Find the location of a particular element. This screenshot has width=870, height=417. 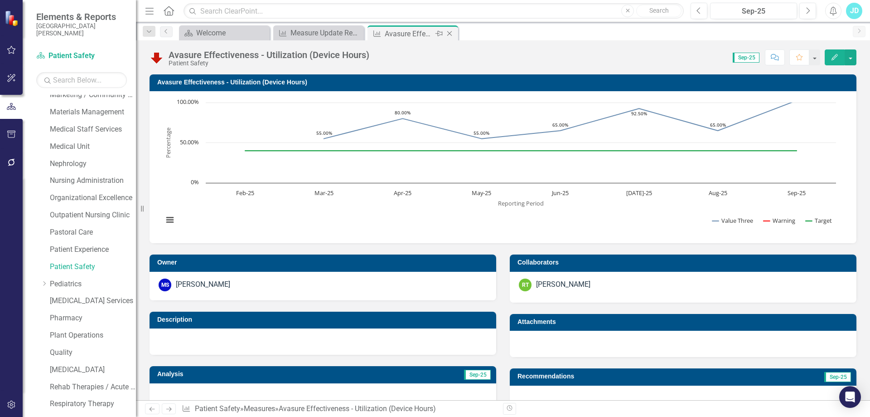

img: Below Plan is located at coordinates (157, 58).